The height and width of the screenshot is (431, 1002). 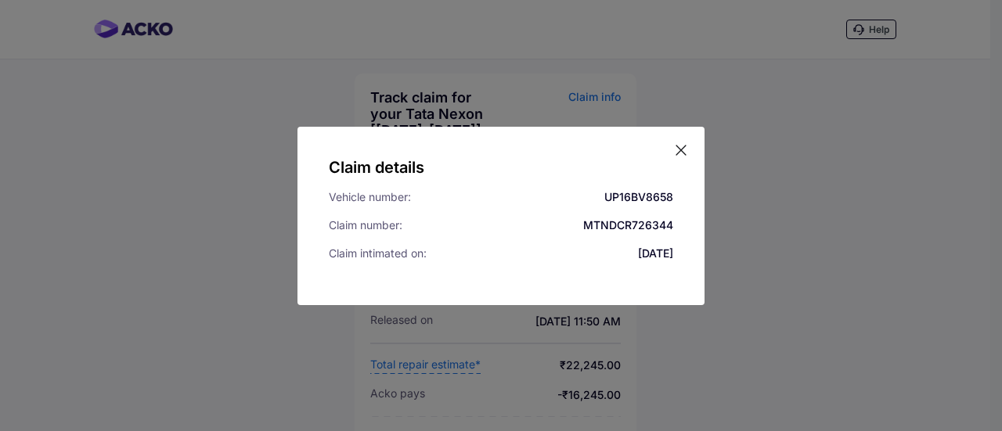 What do you see at coordinates (628, 226) in the screenshot?
I see `div: MTNDCR726344` at bounding box center [628, 226].